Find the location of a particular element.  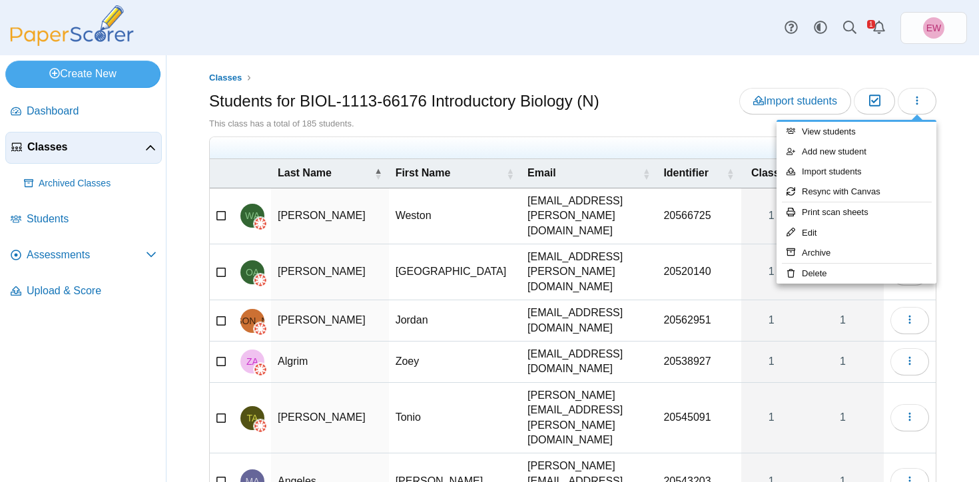

span: First Name : Activate to sort is located at coordinates (510, 174).